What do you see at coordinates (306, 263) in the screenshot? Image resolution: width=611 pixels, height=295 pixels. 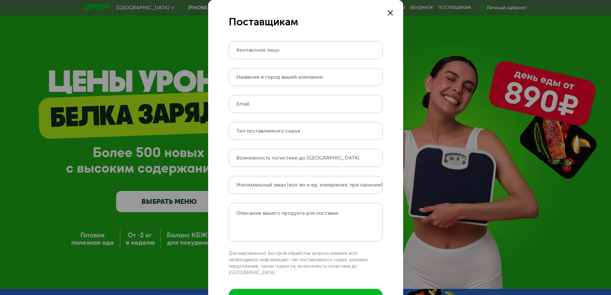 I see `p: Для максимально быстрой обработки запроса укажите всю необходимую информацию: тип поставляемого с...` at bounding box center [306, 263].